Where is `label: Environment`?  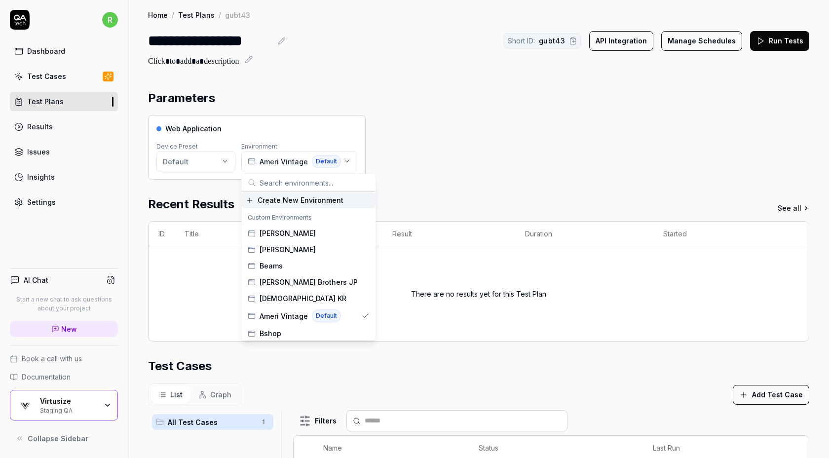 label: Environment is located at coordinates (259, 146).